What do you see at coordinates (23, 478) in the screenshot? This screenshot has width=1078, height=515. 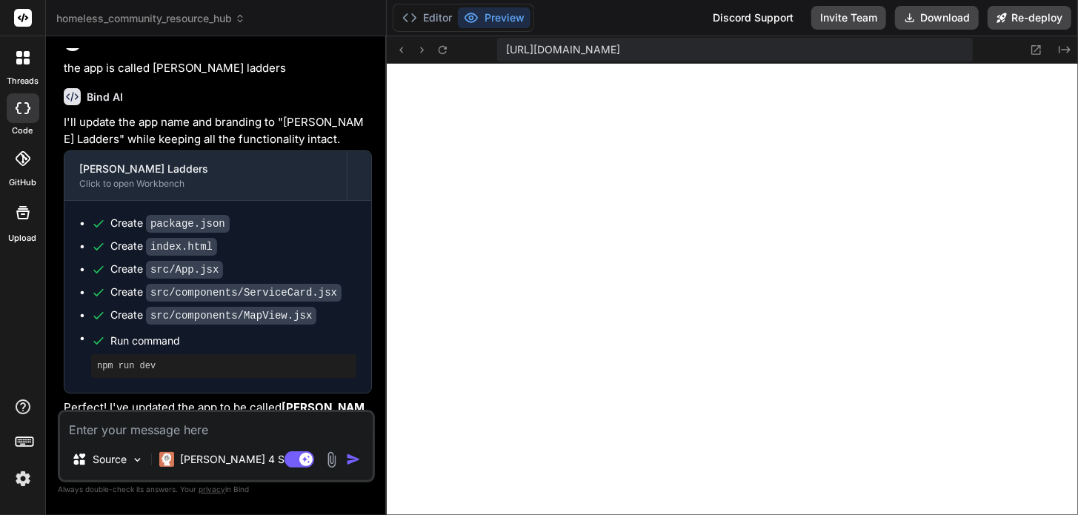 I see `img: settings` at bounding box center [23, 478].